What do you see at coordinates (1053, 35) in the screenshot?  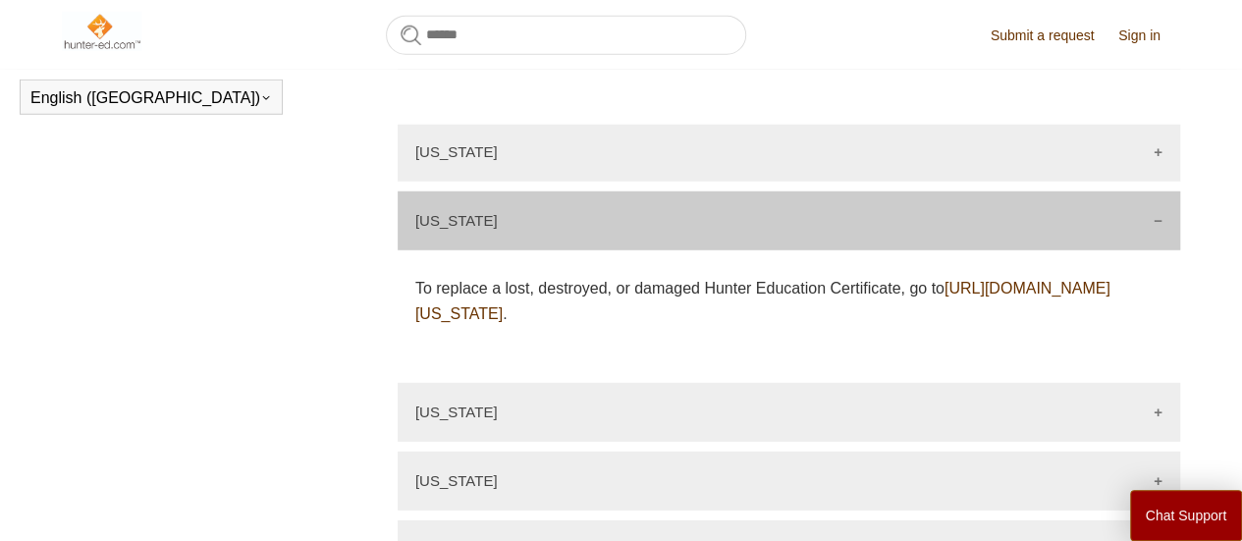 I see `a: Submit a request` at bounding box center [1053, 35].